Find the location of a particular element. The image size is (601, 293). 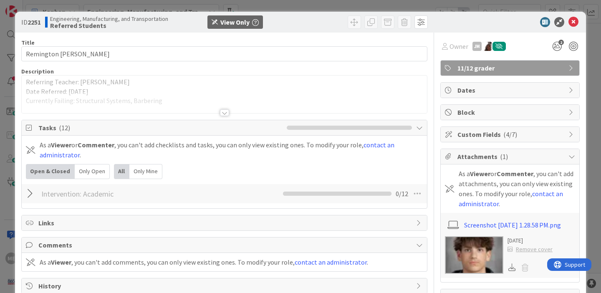

div: Download is located at coordinates (512, 267).